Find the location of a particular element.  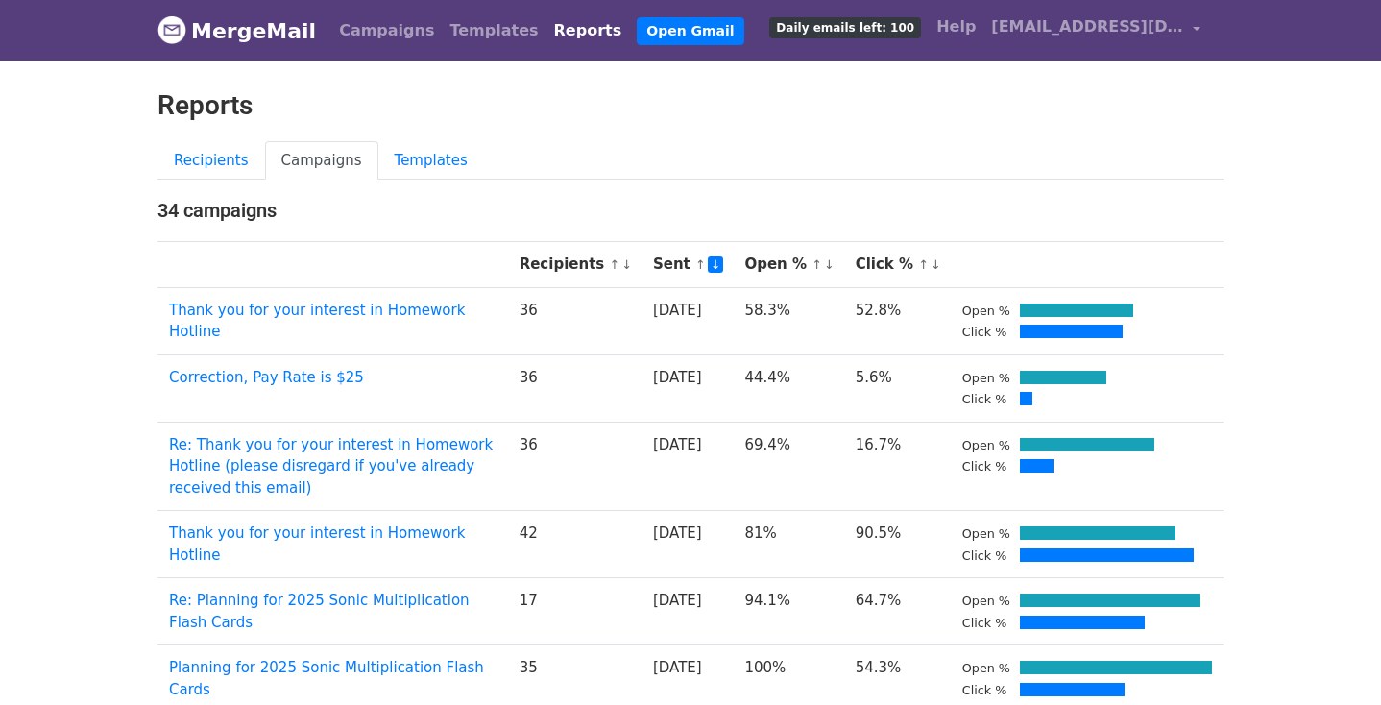

td: 5.6% is located at coordinates (897, 388).